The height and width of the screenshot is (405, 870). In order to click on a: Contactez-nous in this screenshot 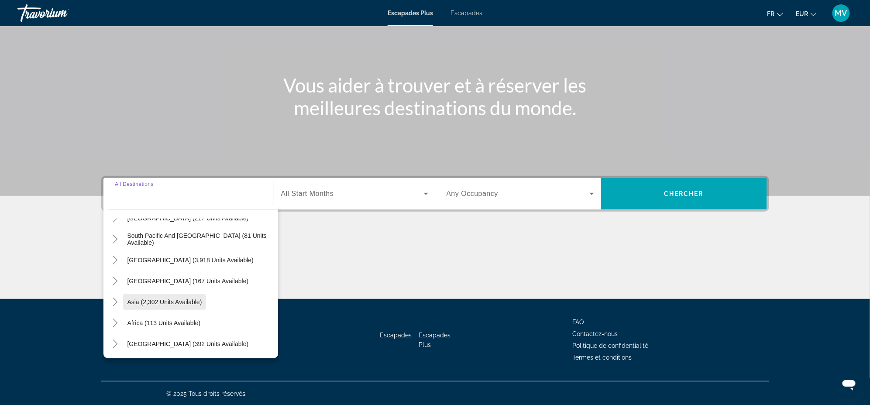, I will do `click(596, 334)`.